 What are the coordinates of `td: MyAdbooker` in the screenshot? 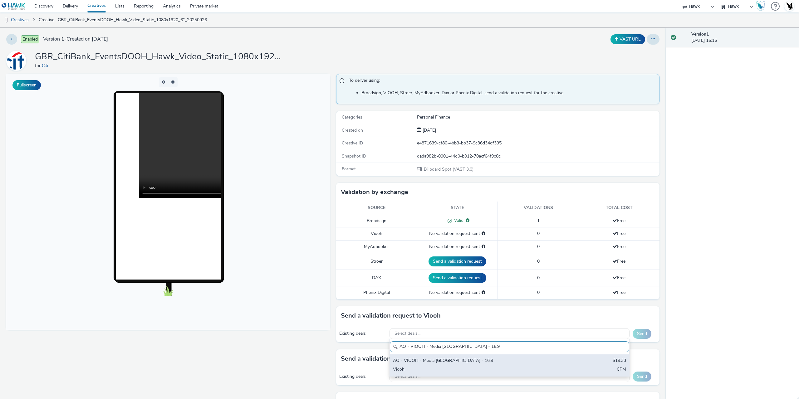 It's located at (377, 247).